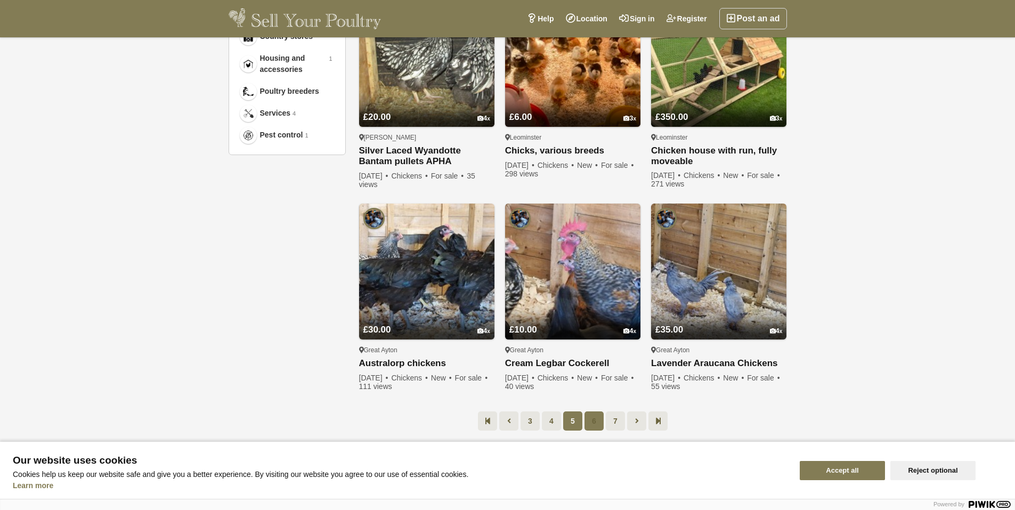  What do you see at coordinates (672, 117) in the screenshot?
I see `span: £350.00` at bounding box center [672, 117].